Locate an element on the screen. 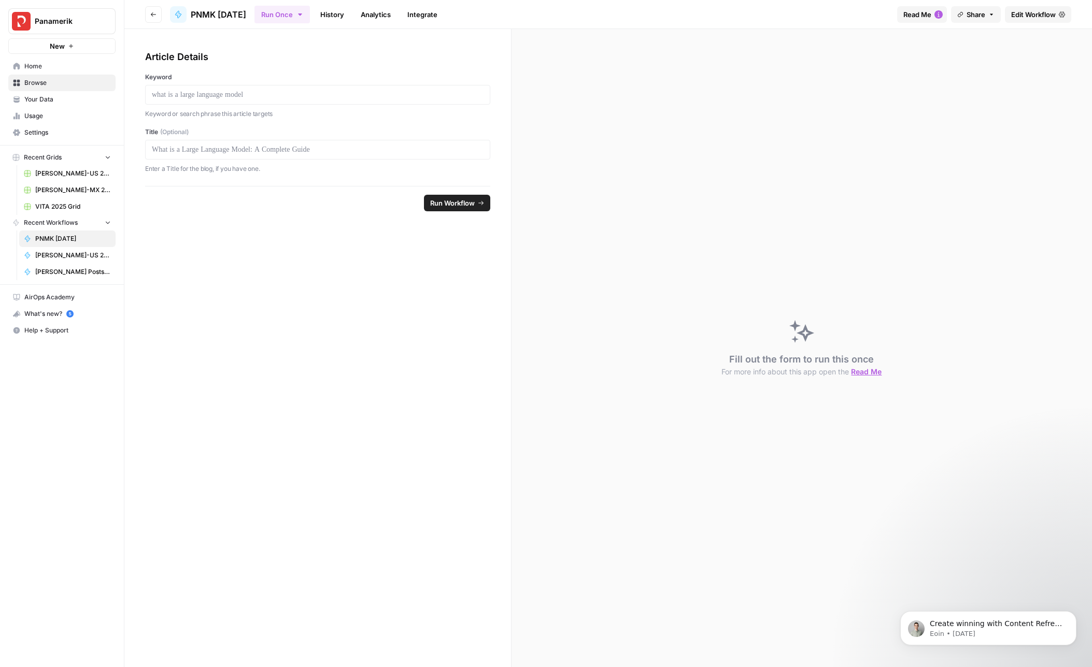  button: Home is located at coordinates (172, 14).